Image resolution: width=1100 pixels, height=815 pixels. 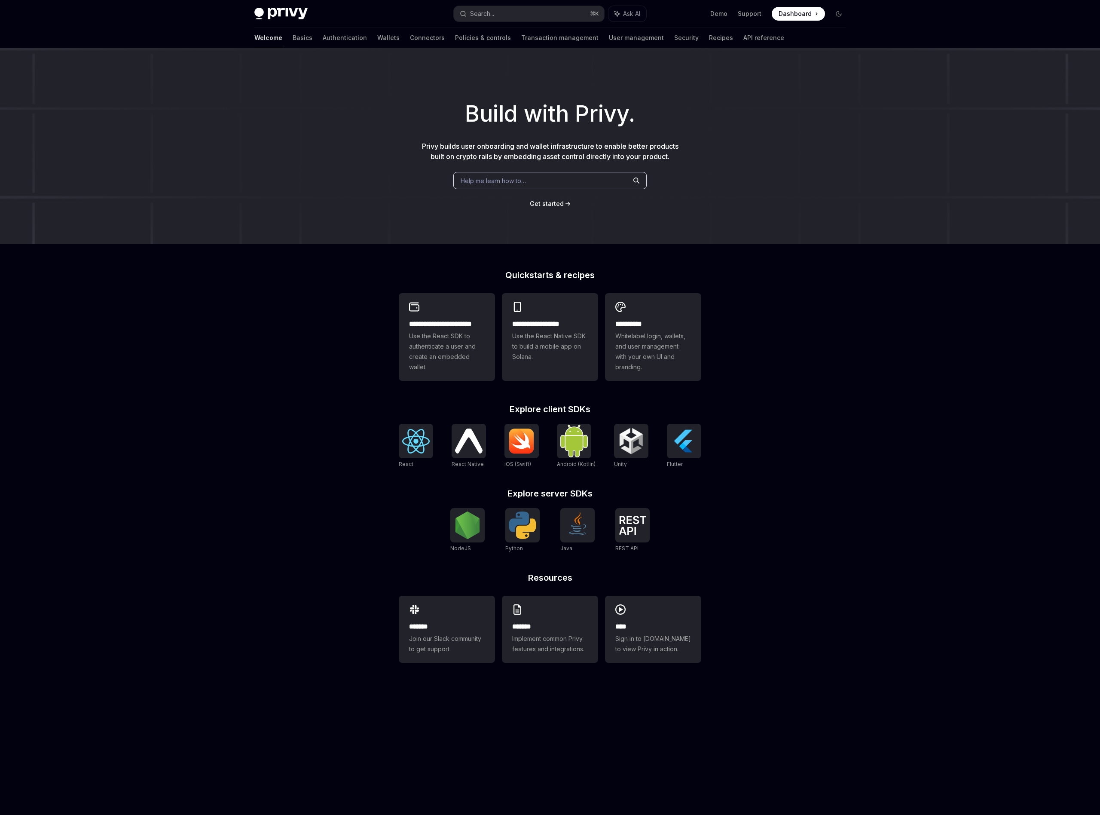 What do you see at coordinates (416, 441) in the screenshot?
I see `img: React` at bounding box center [416, 441].